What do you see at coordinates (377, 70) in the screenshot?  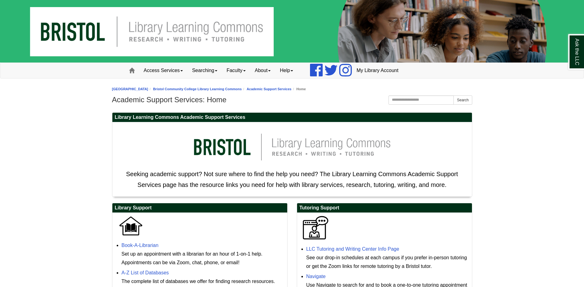 I see `a: My Library Account` at bounding box center [377, 70].